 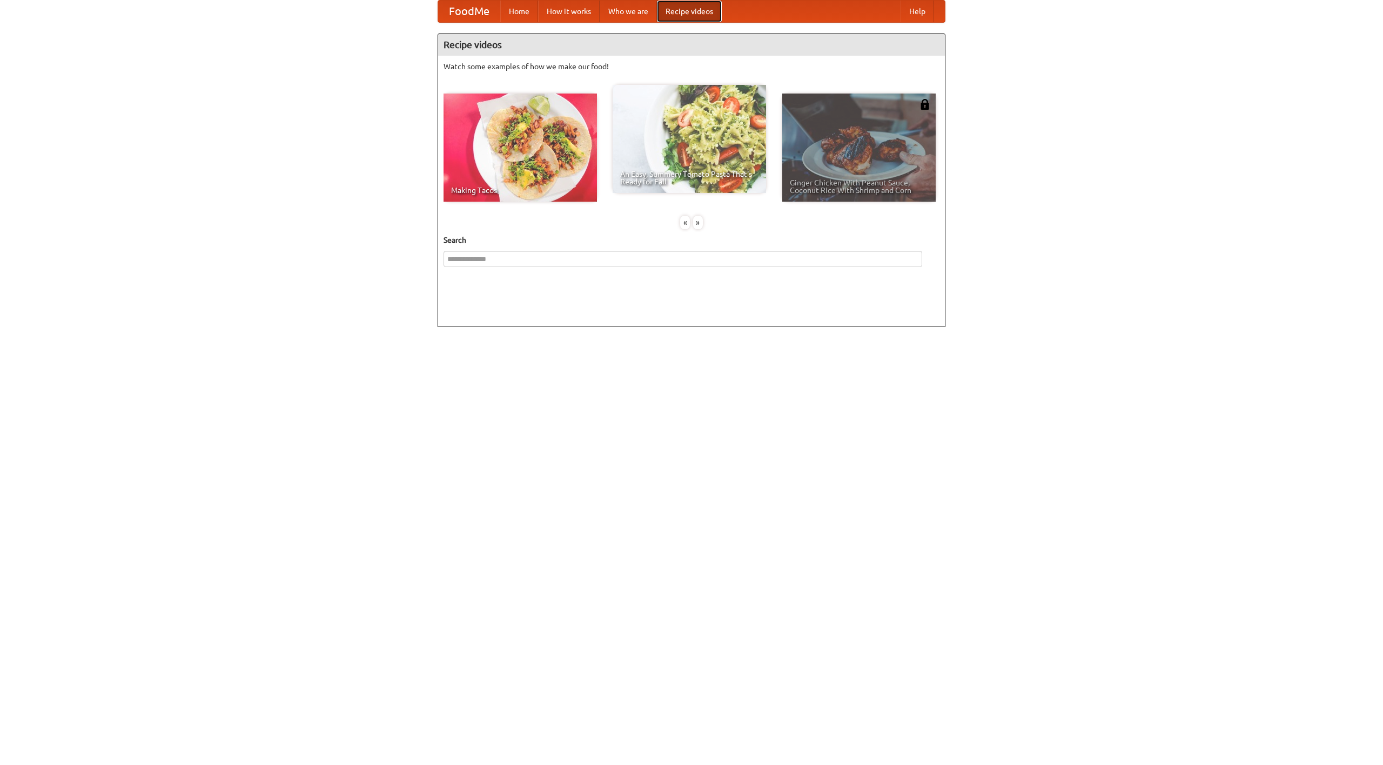 What do you see at coordinates (569, 11) in the screenshot?
I see `a: How it works` at bounding box center [569, 11].